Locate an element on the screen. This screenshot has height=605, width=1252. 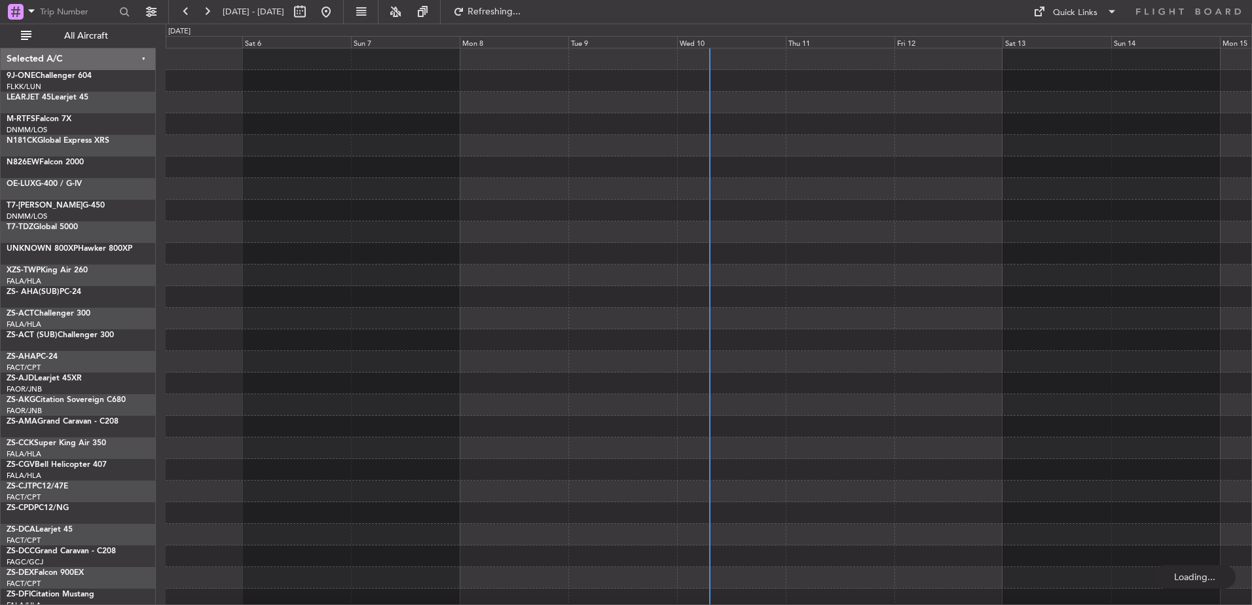
a: ZS-AHAPC-24 is located at coordinates (32, 357).